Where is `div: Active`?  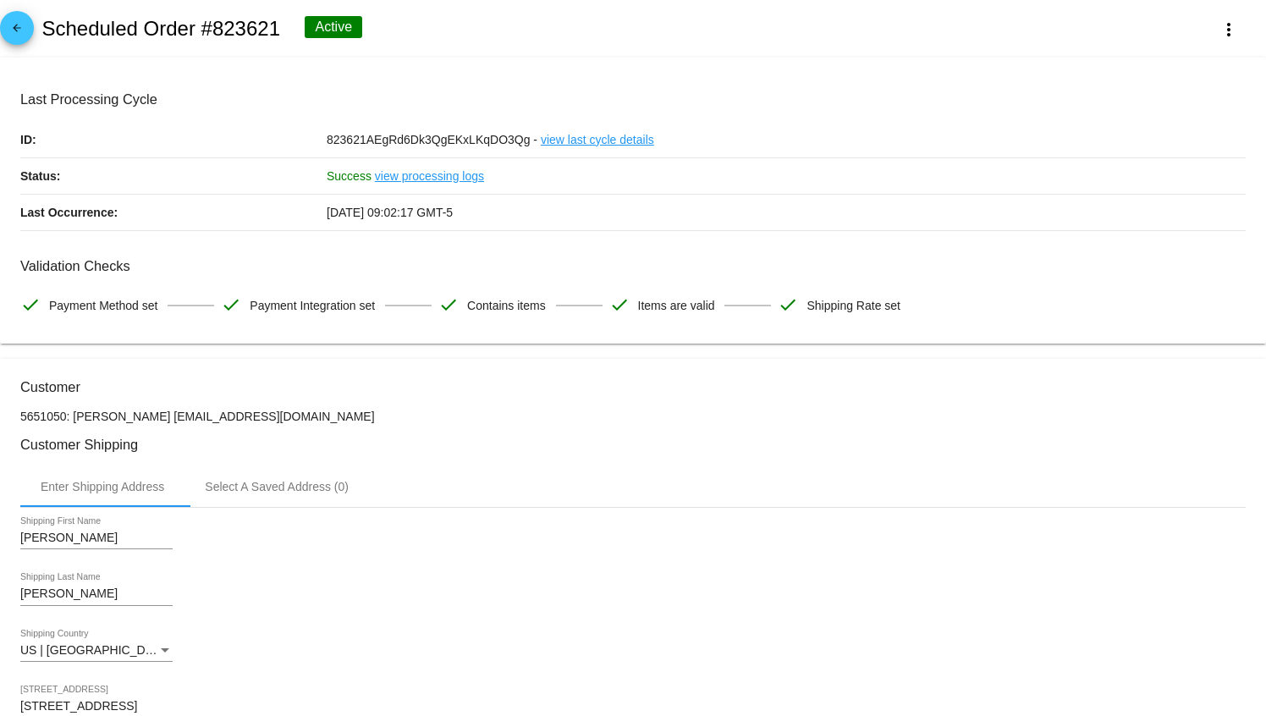 div: Active is located at coordinates (333, 27).